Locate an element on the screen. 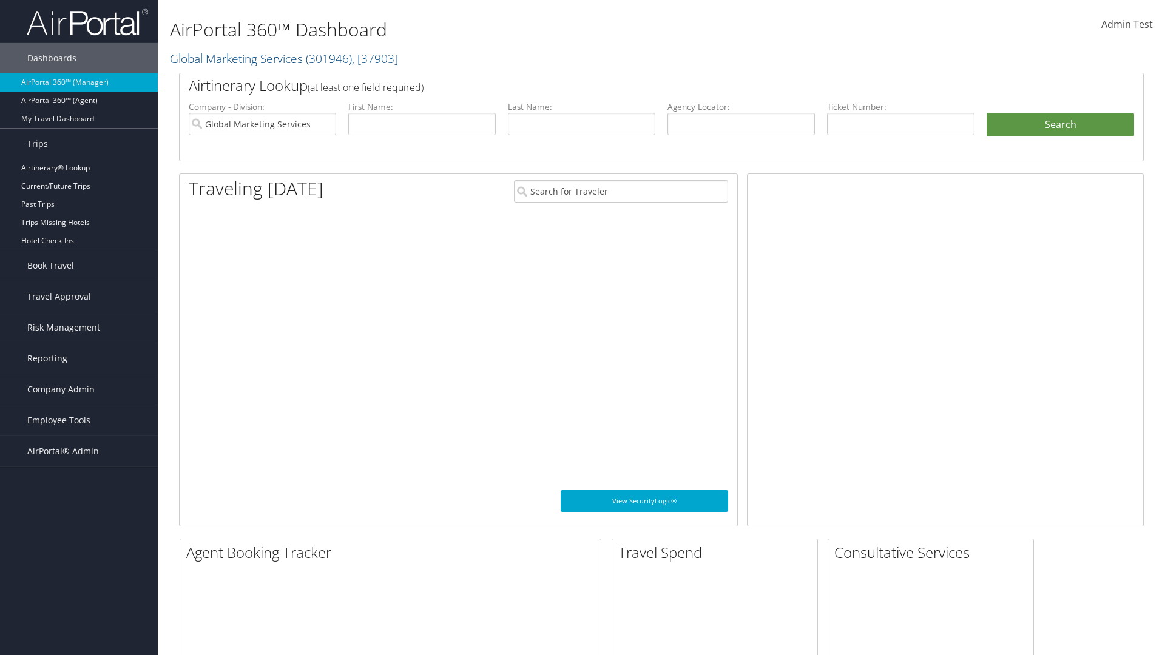 Image resolution: width=1165 pixels, height=655 pixels. h2: Airtinerary Lookup is located at coordinates (621, 86).